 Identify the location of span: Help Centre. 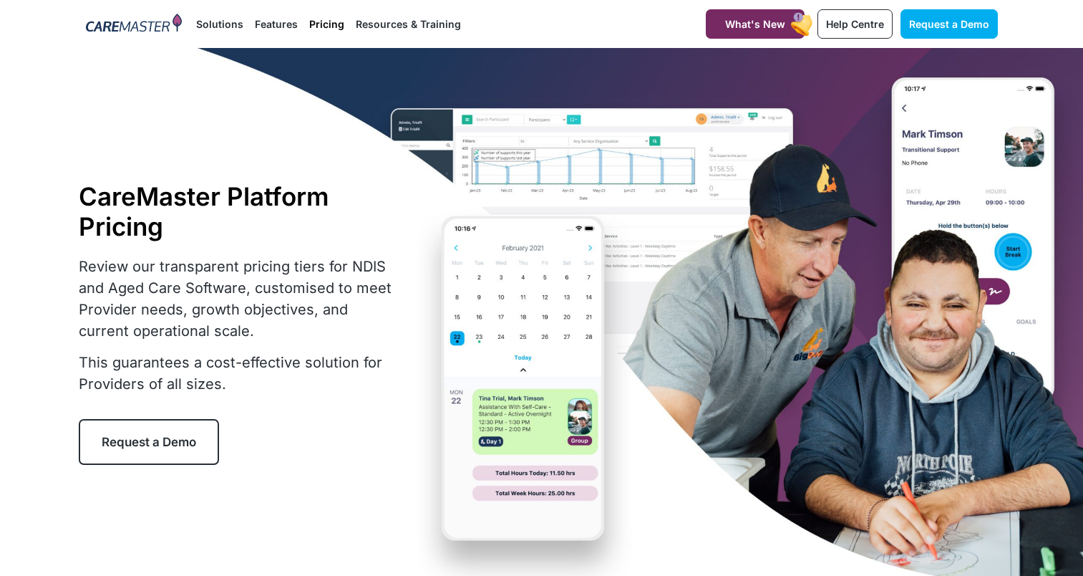
(855, 24).